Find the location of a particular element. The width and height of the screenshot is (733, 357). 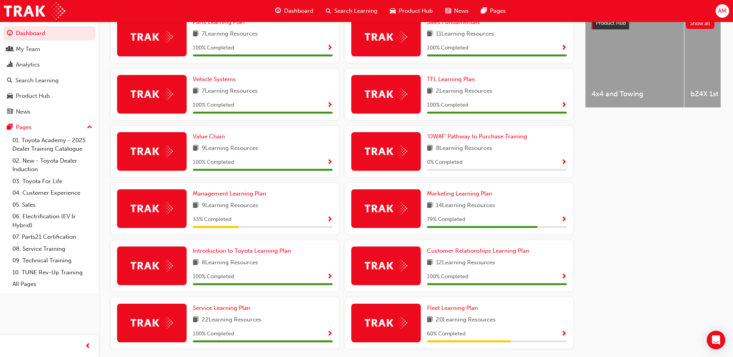

a: Parts Learning Plan is located at coordinates (220, 22).